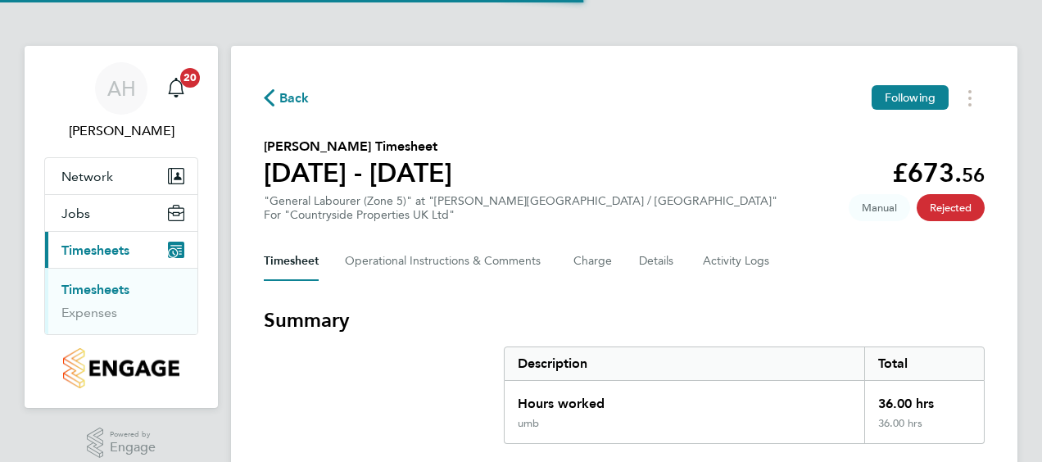 The image size is (1042, 462). I want to click on div: Timesheets, so click(121, 301).